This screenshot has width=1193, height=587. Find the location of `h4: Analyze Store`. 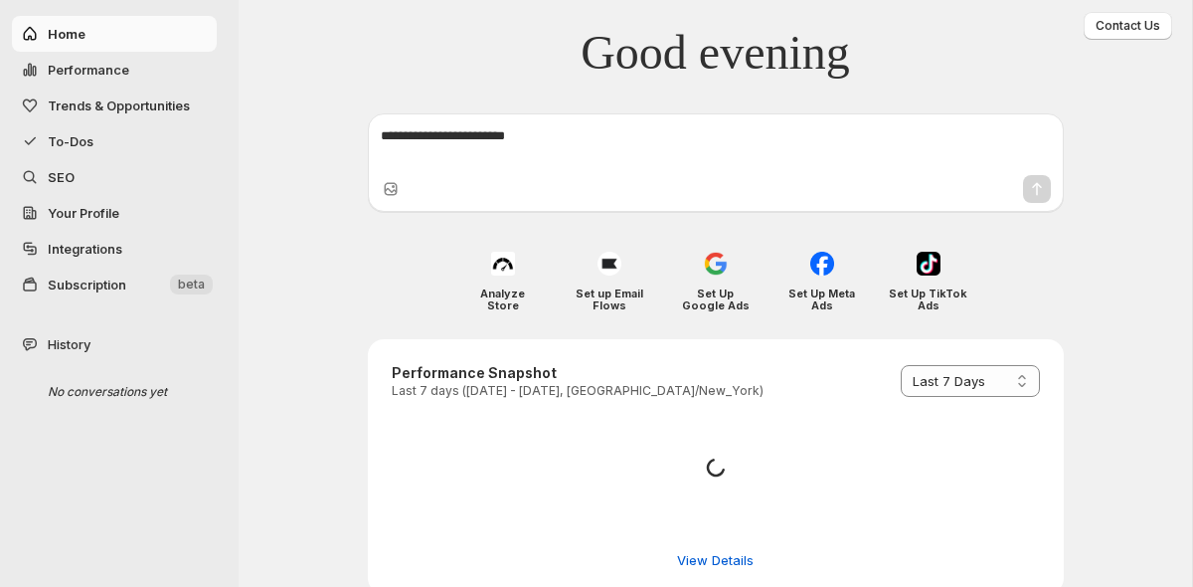

h4: Analyze Store is located at coordinates (502, 299).